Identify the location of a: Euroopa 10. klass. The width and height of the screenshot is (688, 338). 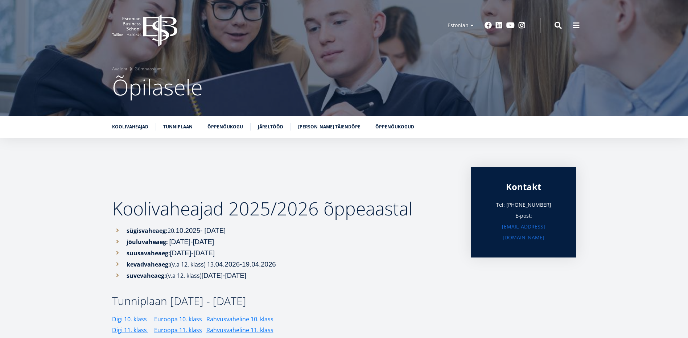
(178, 319).